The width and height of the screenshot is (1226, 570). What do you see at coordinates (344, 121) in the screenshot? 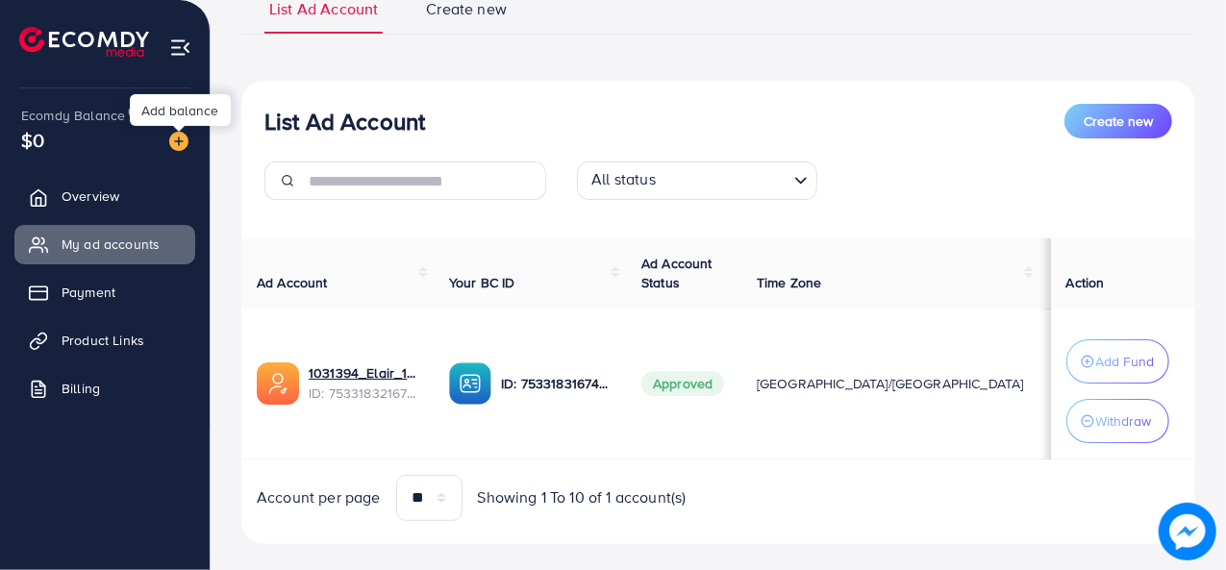
I see `h3: List Ad Account` at bounding box center [344, 121].